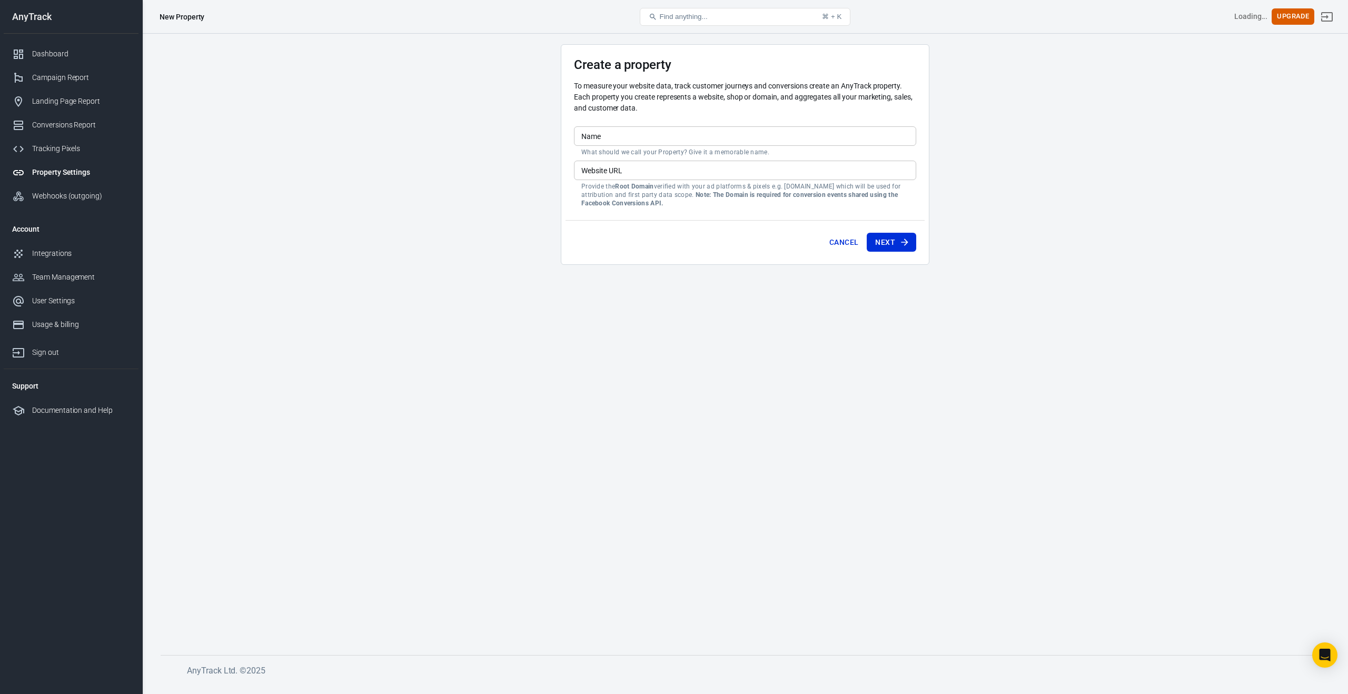 This screenshot has height=694, width=1348. What do you see at coordinates (745, 65) in the screenshot?
I see `h3: Create a property` at bounding box center [745, 65].